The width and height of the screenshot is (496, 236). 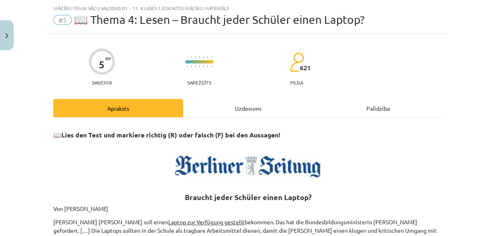 I want to click on img: icon-close-lesson-0947bae3869378f0d4975bcd49f059093ad1ed9edebbc8119c70593378902aed.svg, so click(x=7, y=36).